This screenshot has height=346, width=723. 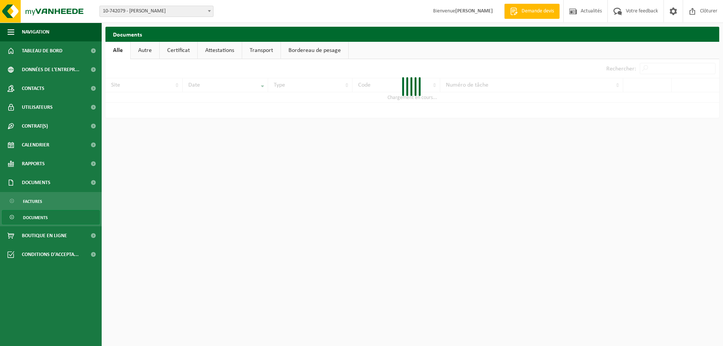 I want to click on span: Données de l'entrepr..., so click(x=50, y=70).